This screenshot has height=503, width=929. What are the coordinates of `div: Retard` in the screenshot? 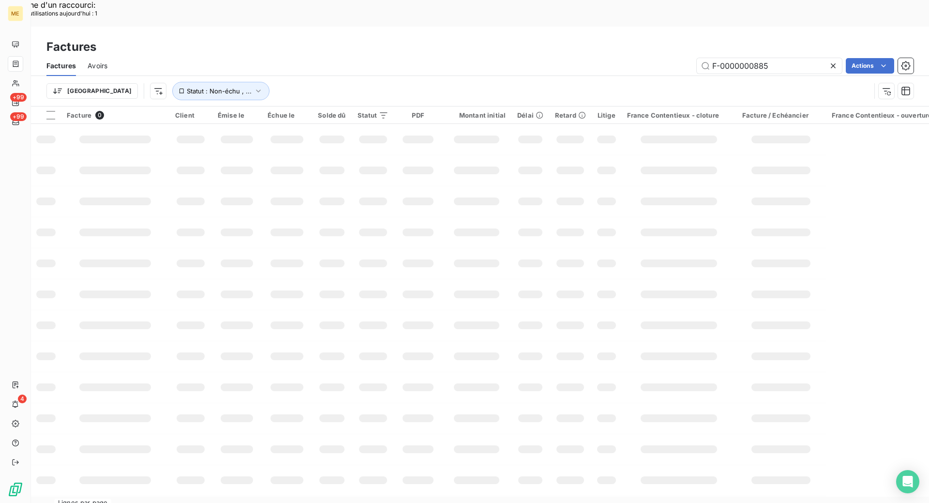 It's located at (570, 115).